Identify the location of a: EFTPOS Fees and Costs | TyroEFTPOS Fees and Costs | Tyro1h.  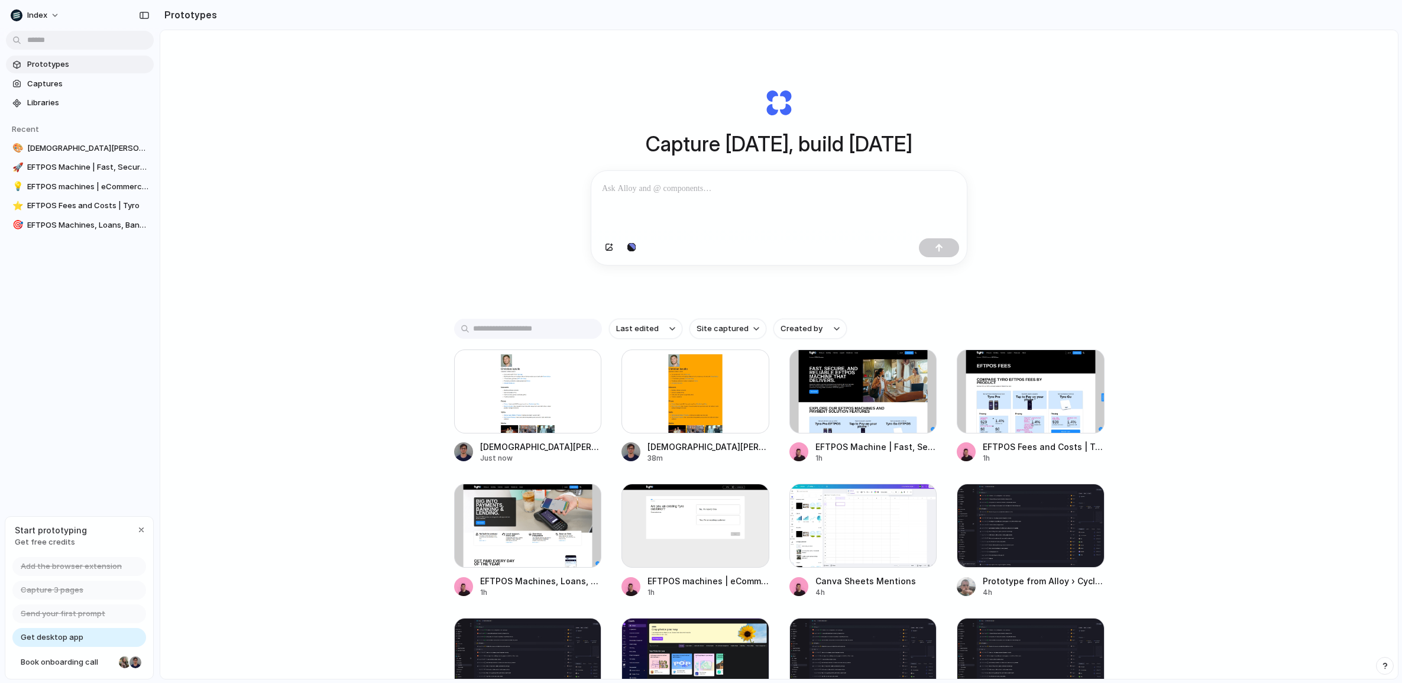
(1030, 406).